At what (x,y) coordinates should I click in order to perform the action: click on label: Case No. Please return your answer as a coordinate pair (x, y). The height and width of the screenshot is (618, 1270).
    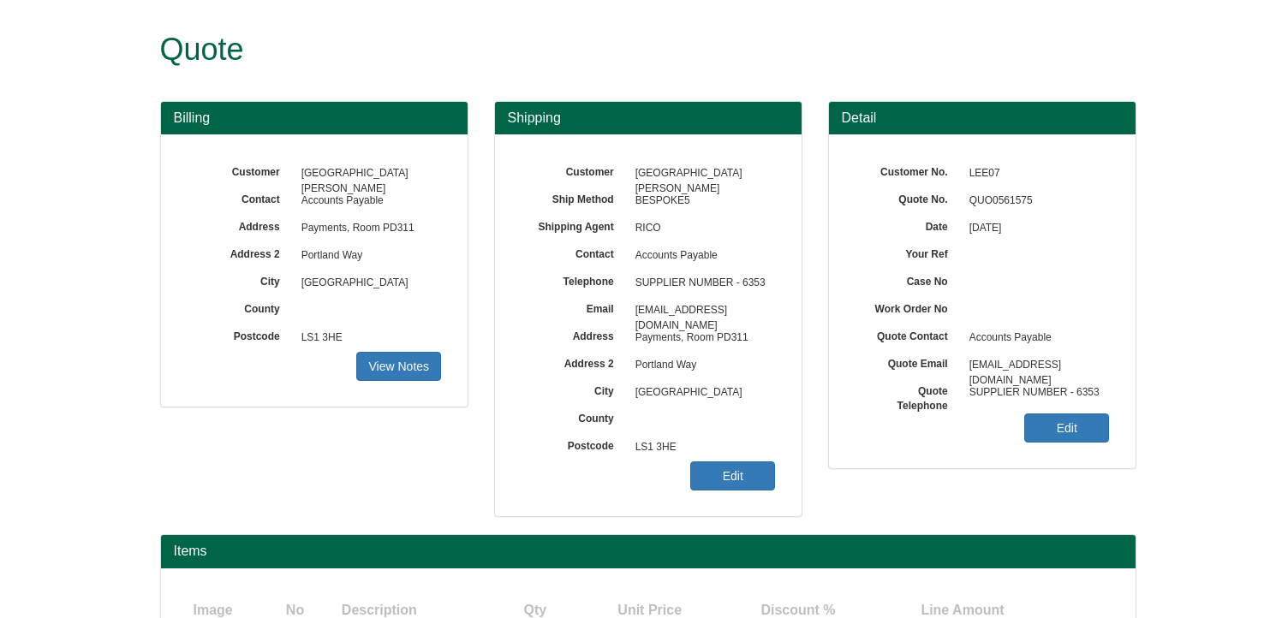
    Looking at the image, I should click on (908, 279).